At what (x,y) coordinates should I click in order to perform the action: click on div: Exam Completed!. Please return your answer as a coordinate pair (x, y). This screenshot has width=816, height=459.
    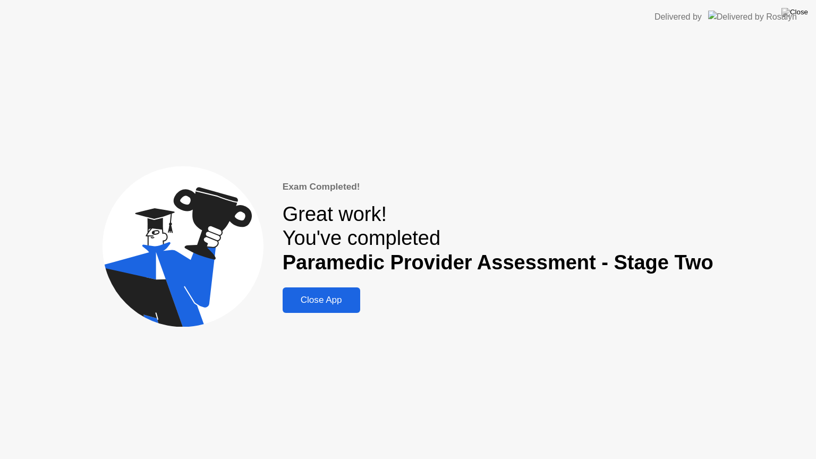
    Looking at the image, I should click on (498, 187).